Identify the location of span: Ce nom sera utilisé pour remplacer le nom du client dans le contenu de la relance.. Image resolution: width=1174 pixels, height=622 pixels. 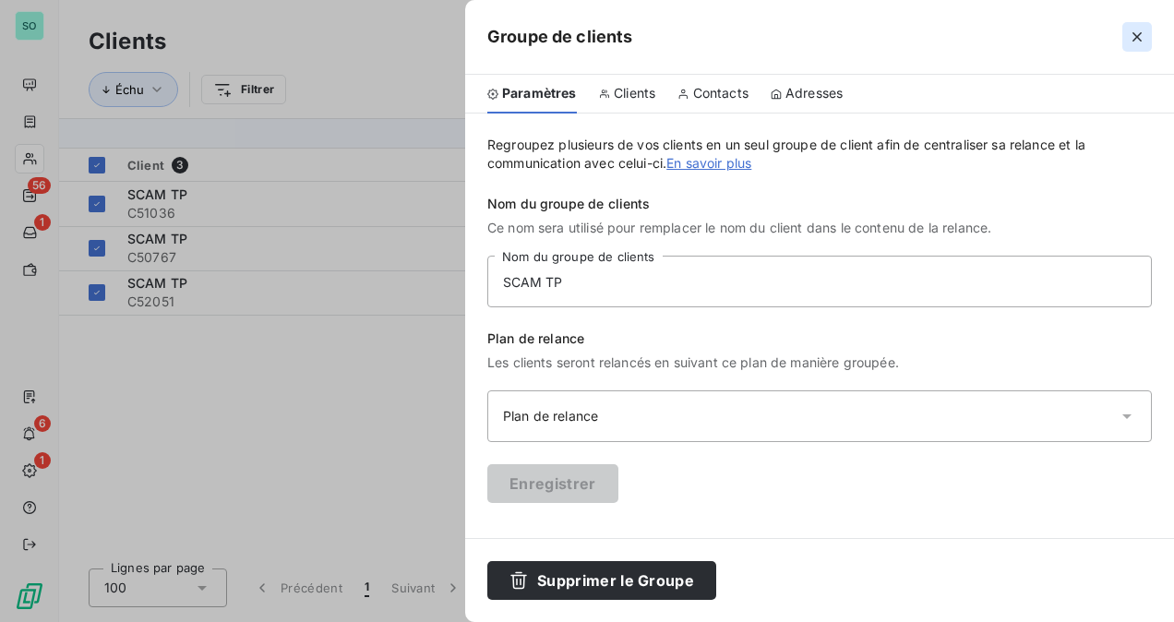
(820, 228).